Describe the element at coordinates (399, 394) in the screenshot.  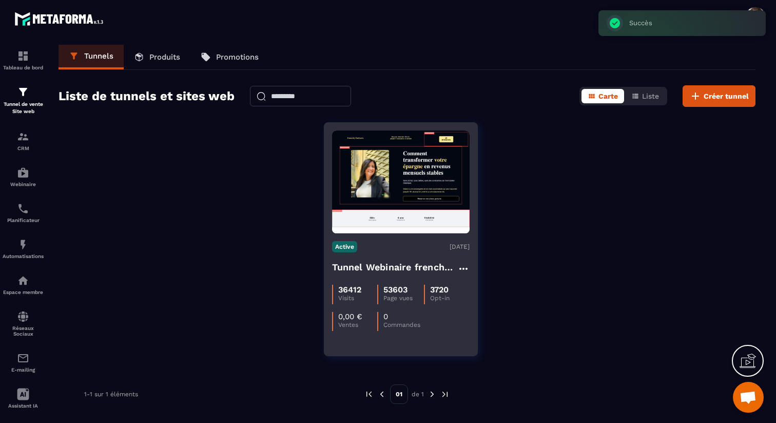
I see `p: 01` at that location.